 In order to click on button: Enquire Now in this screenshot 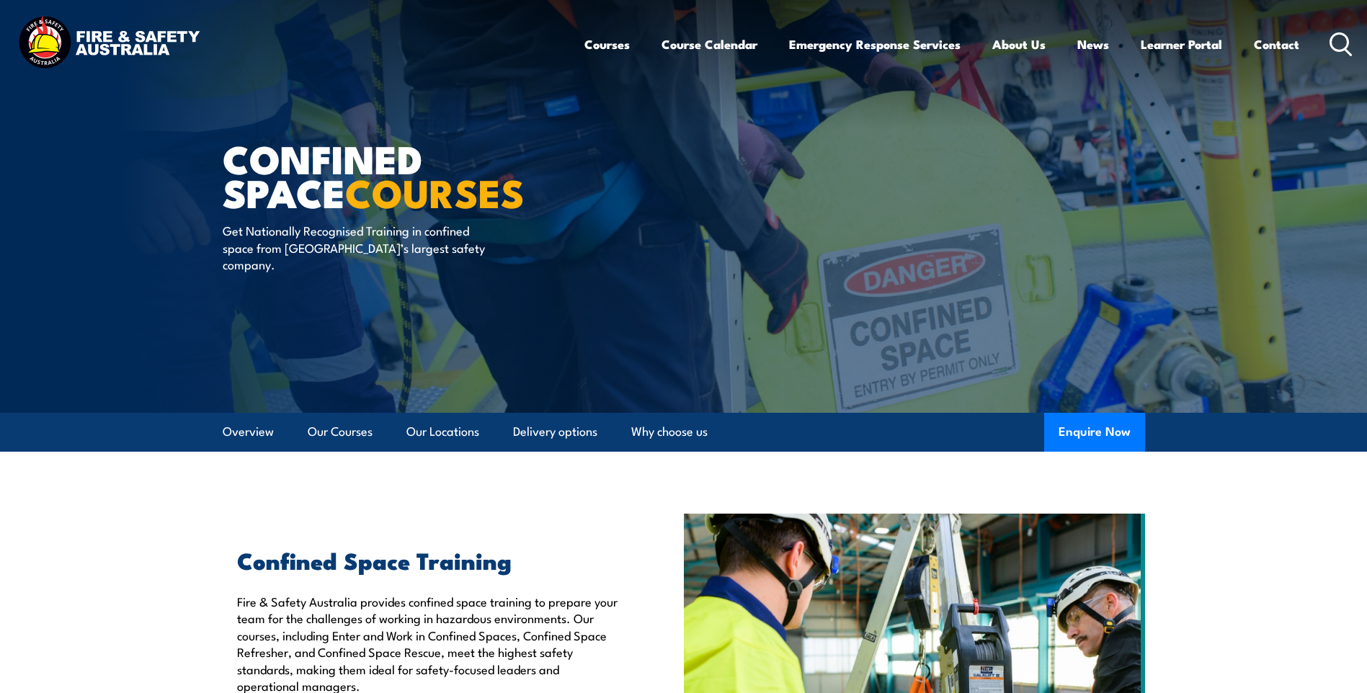, I will do `click(1094, 432)`.